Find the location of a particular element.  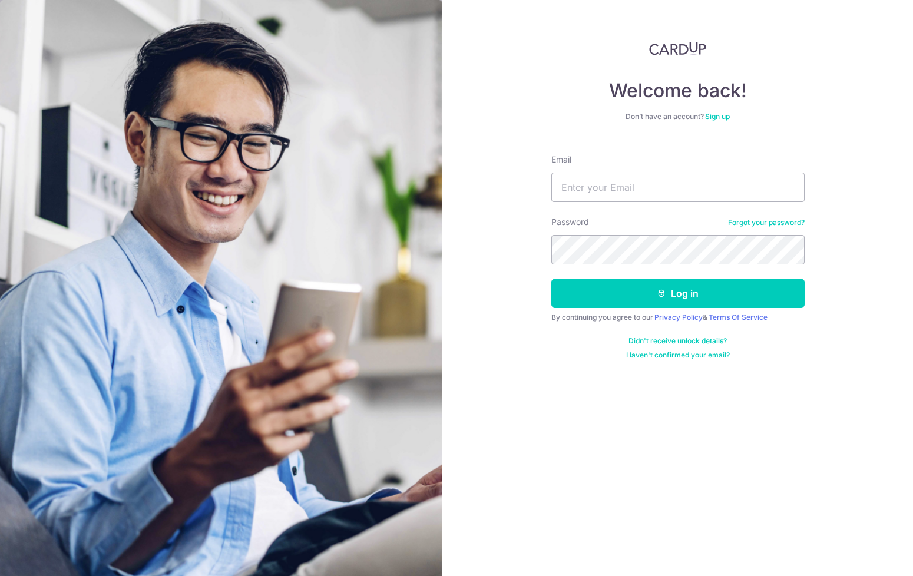

div: Don’t have an account? is located at coordinates (678, 117).